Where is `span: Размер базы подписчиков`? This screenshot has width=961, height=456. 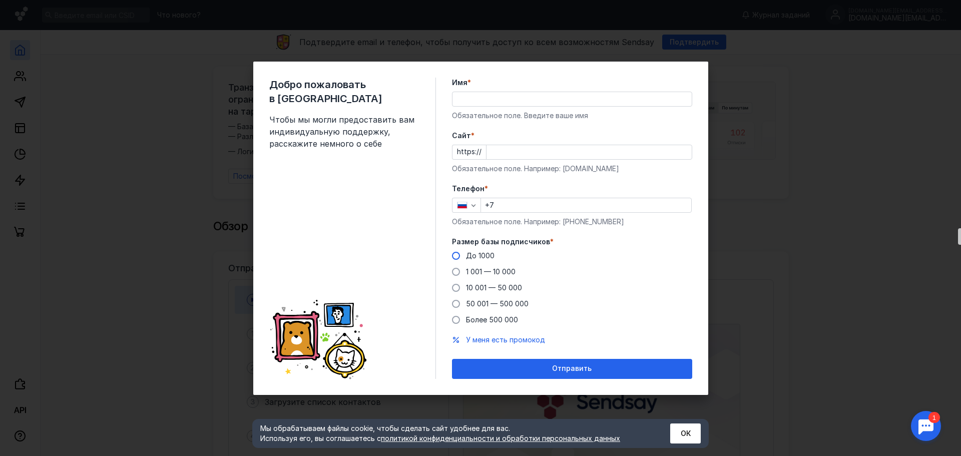 span: Размер базы подписчиков is located at coordinates (501, 242).